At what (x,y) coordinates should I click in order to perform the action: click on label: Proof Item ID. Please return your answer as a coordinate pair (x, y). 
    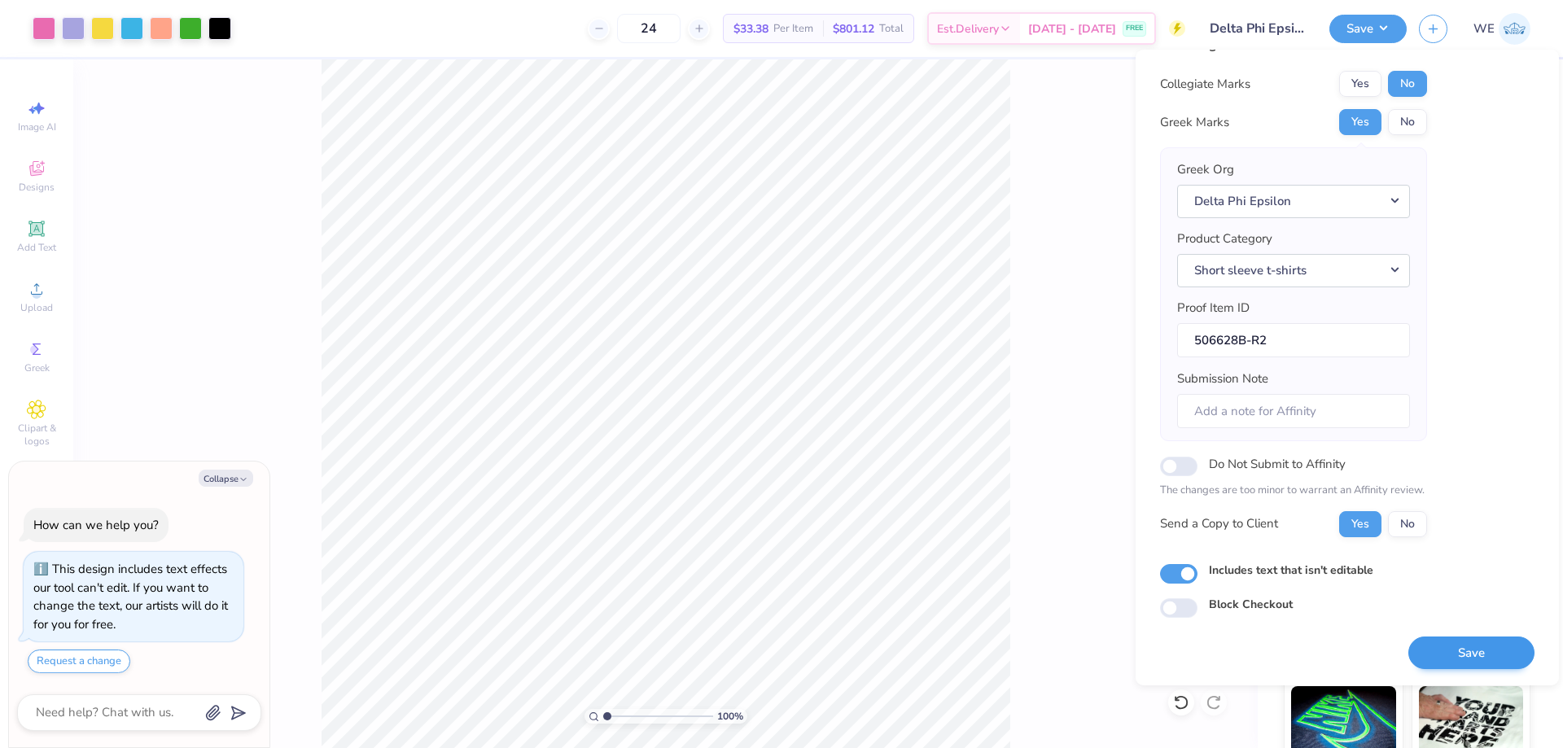
    Looking at the image, I should click on (1213, 308).